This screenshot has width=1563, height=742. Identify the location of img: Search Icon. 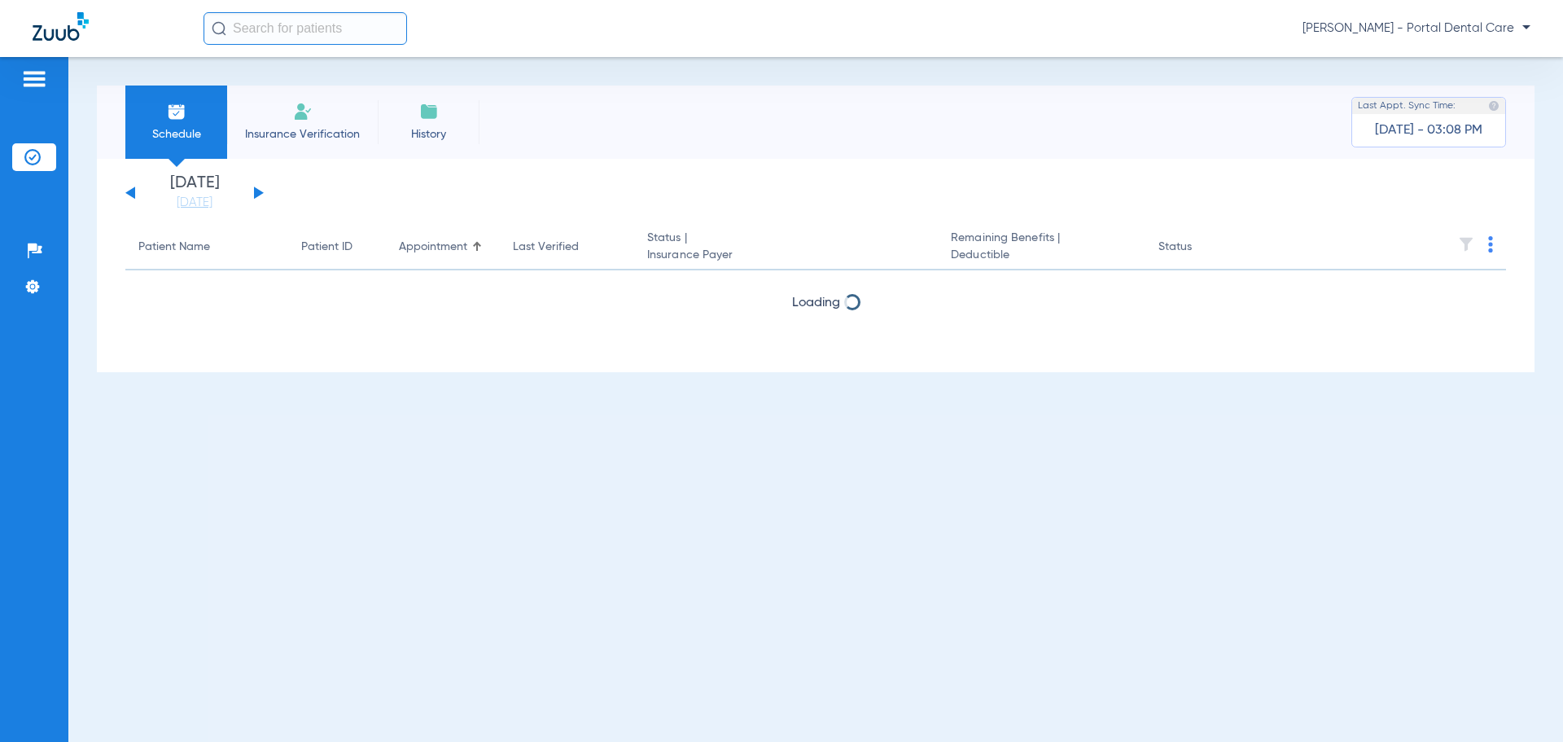
(219, 28).